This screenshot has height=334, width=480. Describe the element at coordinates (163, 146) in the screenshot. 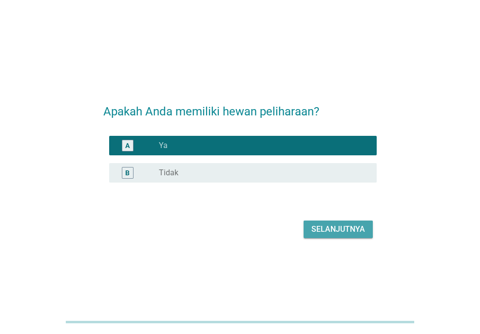

I see `label: Ya` at that location.